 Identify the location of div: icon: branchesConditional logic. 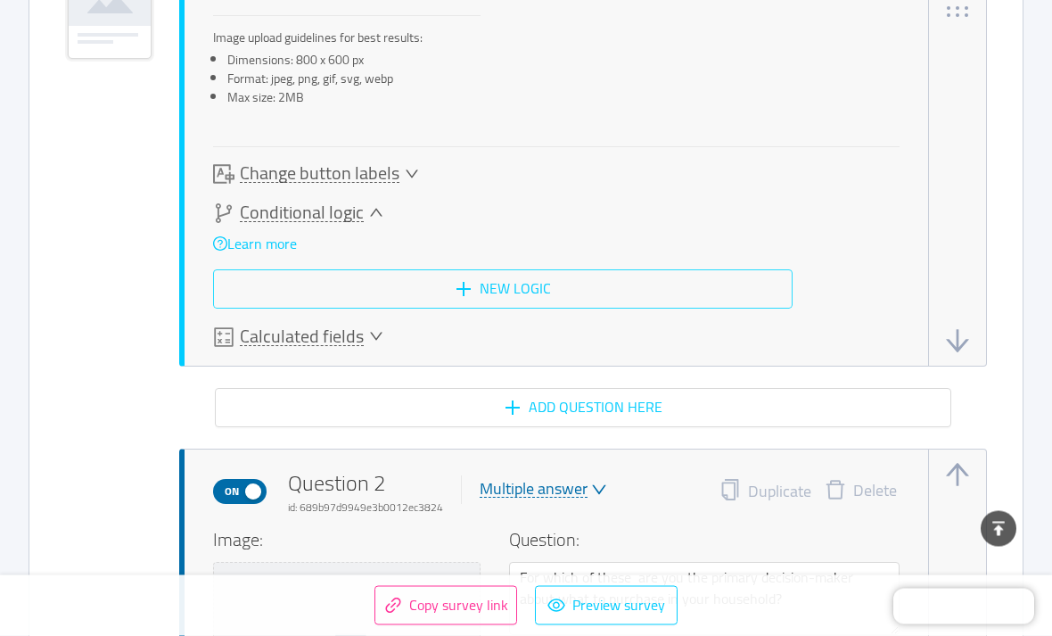
(503, 214).